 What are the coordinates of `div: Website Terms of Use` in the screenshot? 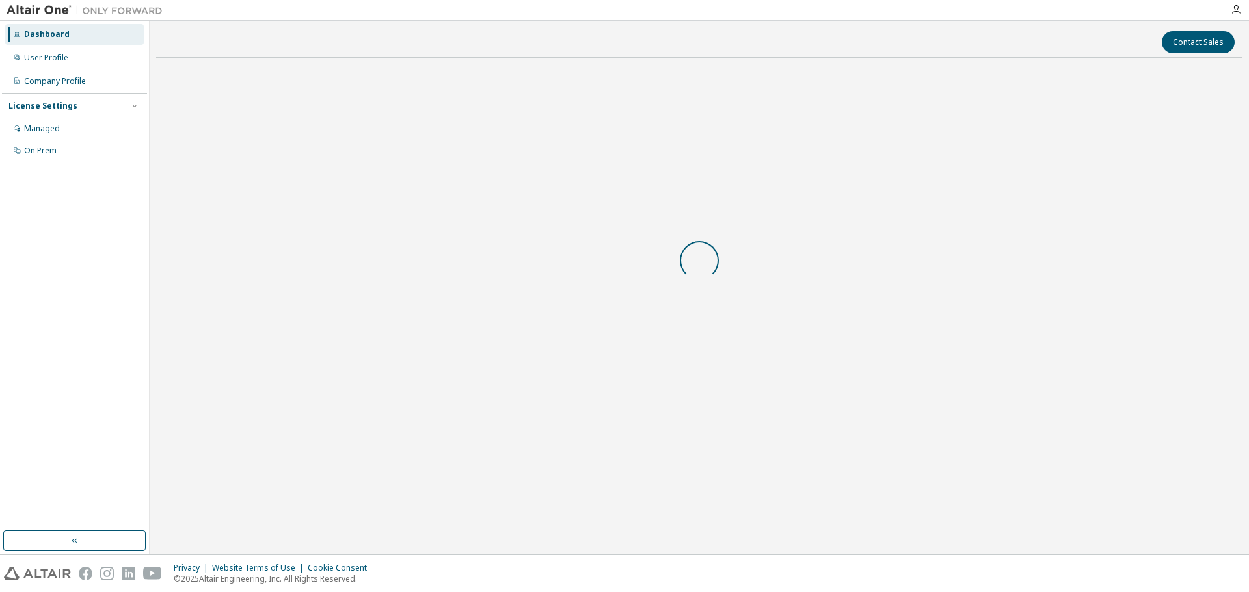 It's located at (259, 568).